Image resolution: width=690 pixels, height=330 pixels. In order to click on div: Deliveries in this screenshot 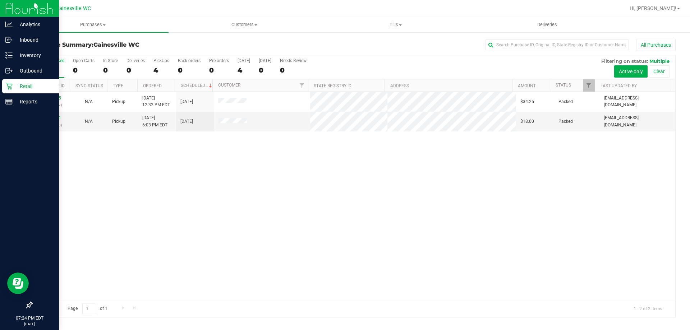, I will do `click(135, 61)`.